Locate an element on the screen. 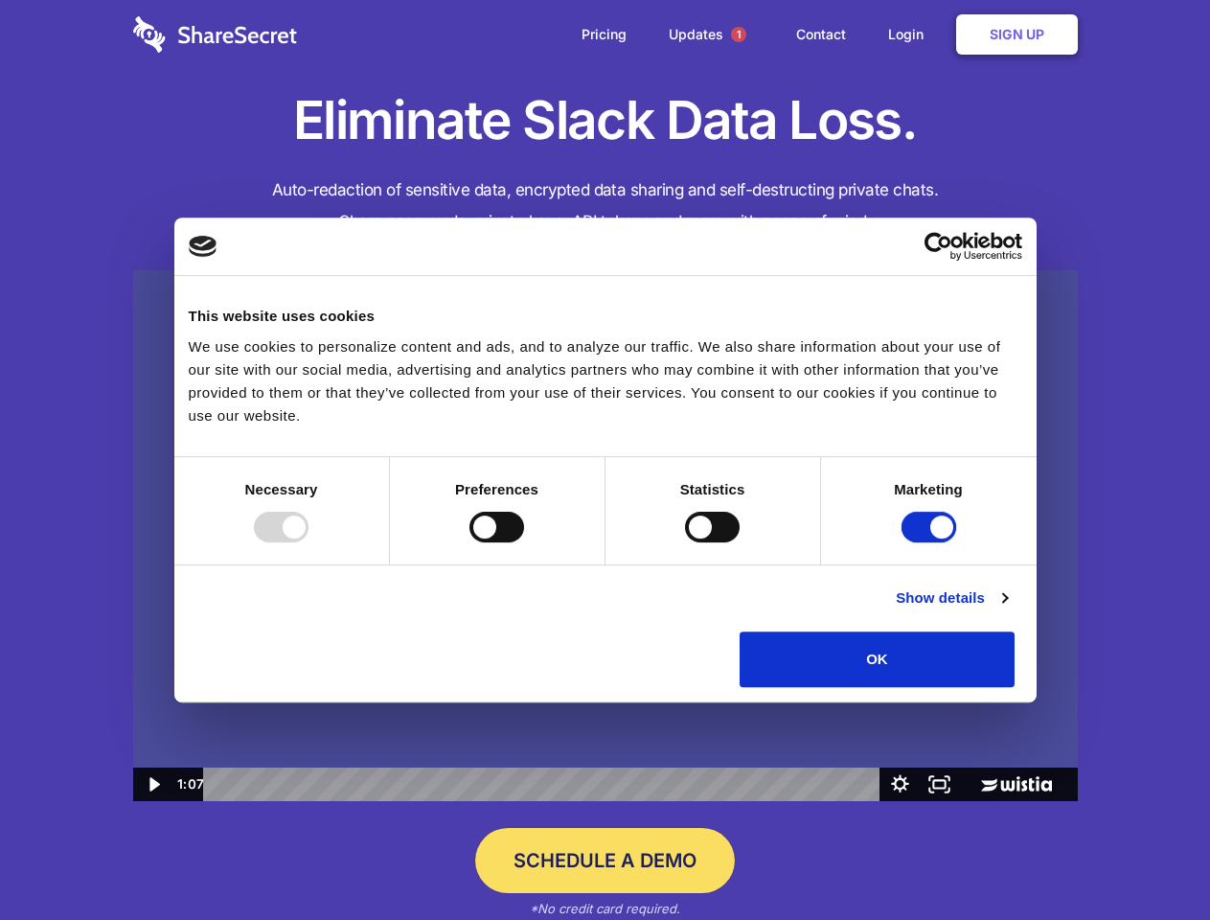 The image size is (1210, 920). button: Fullscreen is located at coordinates (939, 784).